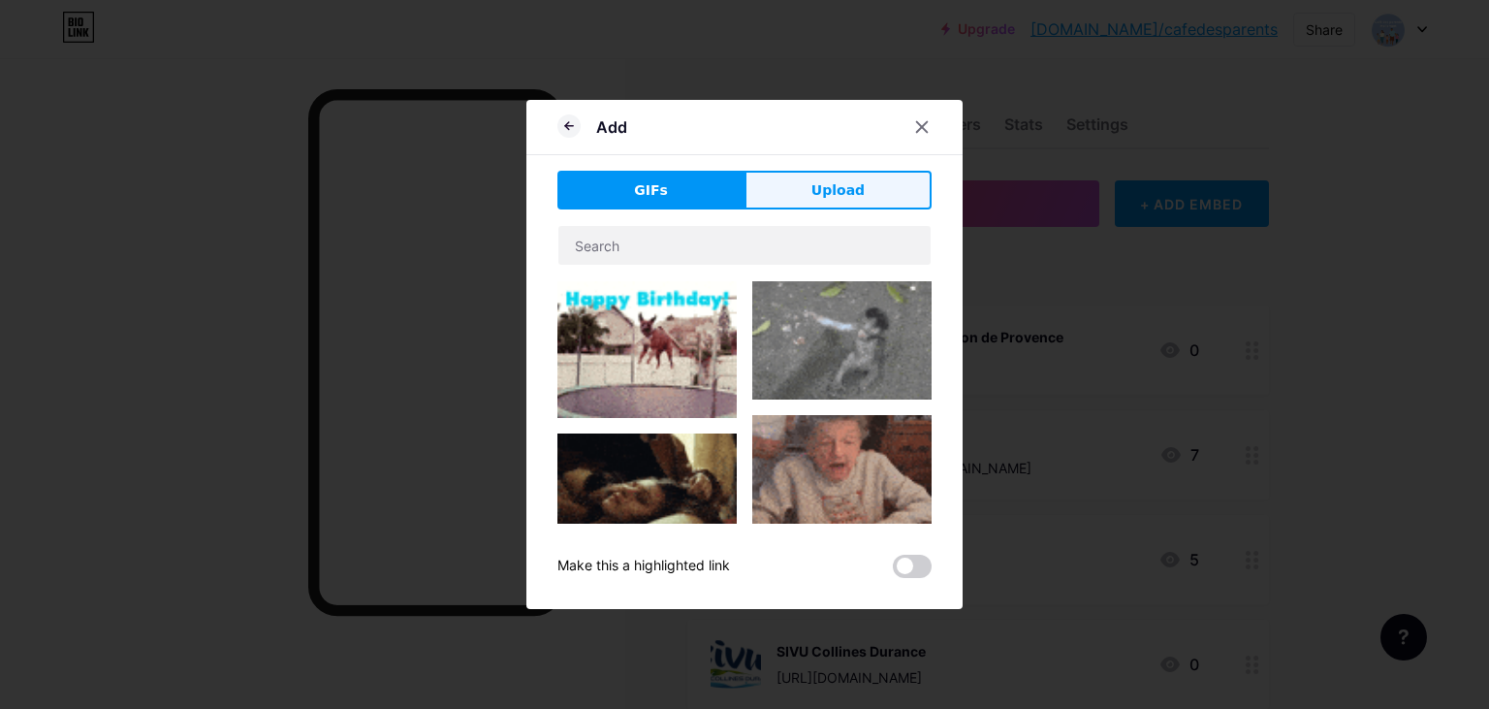 The height and width of the screenshot is (709, 1489). Describe the element at coordinates (612, 127) in the screenshot. I see `div: Add` at that location.